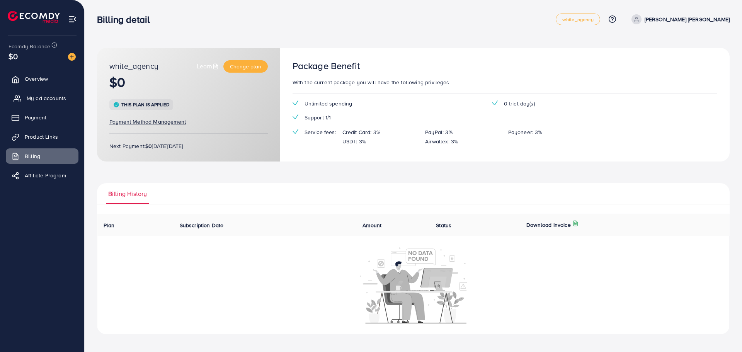 The image size is (742, 352). What do you see at coordinates (72, 19) in the screenshot?
I see `img: menu` at bounding box center [72, 19].